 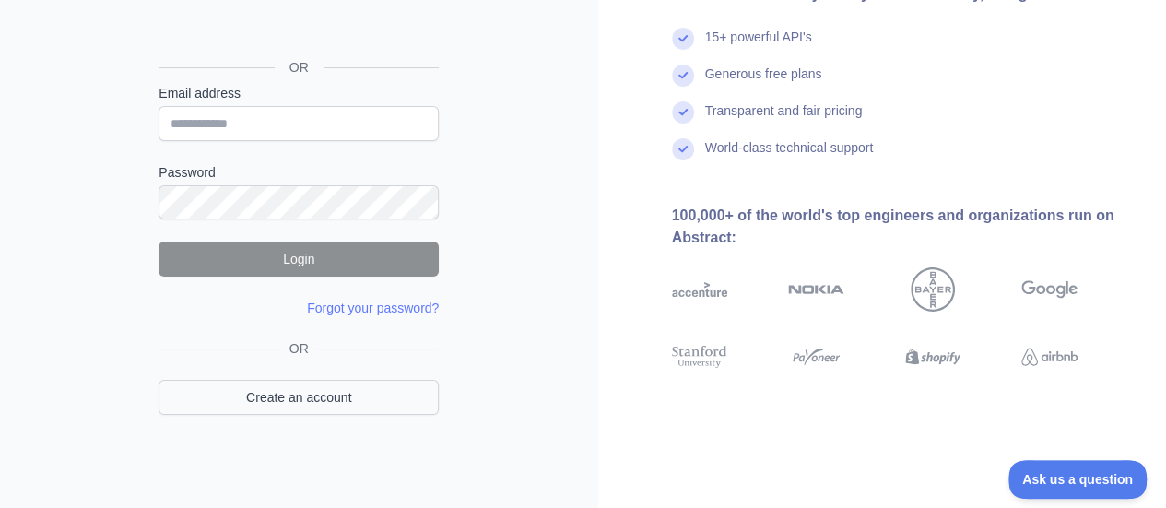 I want to click on img: shopify, so click(x=933, y=357).